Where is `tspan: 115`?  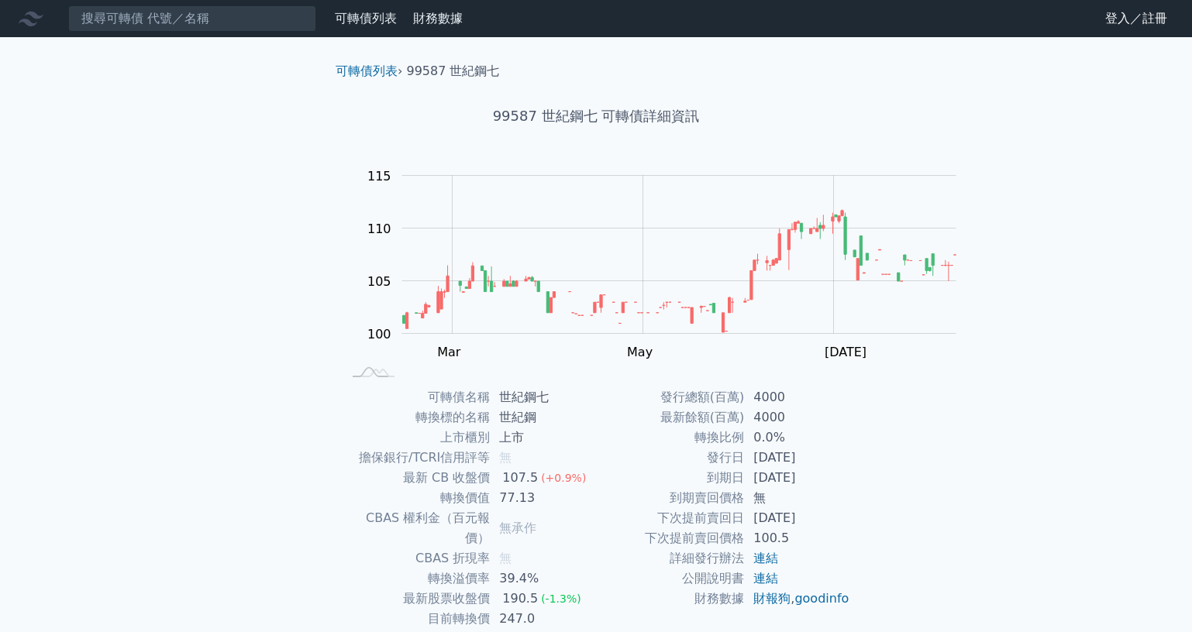 tspan: 115 is located at coordinates (379, 176).